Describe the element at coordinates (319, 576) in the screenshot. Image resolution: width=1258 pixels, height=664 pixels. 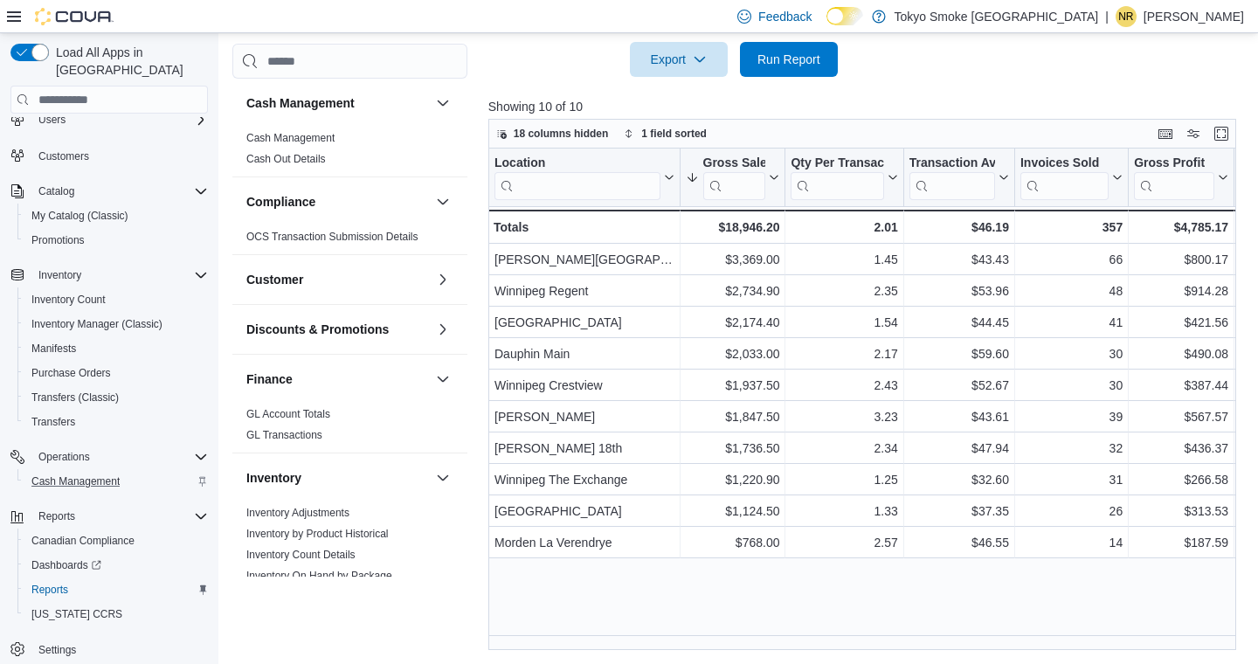
I see `a: Inventory On Hand by Package` at that location.